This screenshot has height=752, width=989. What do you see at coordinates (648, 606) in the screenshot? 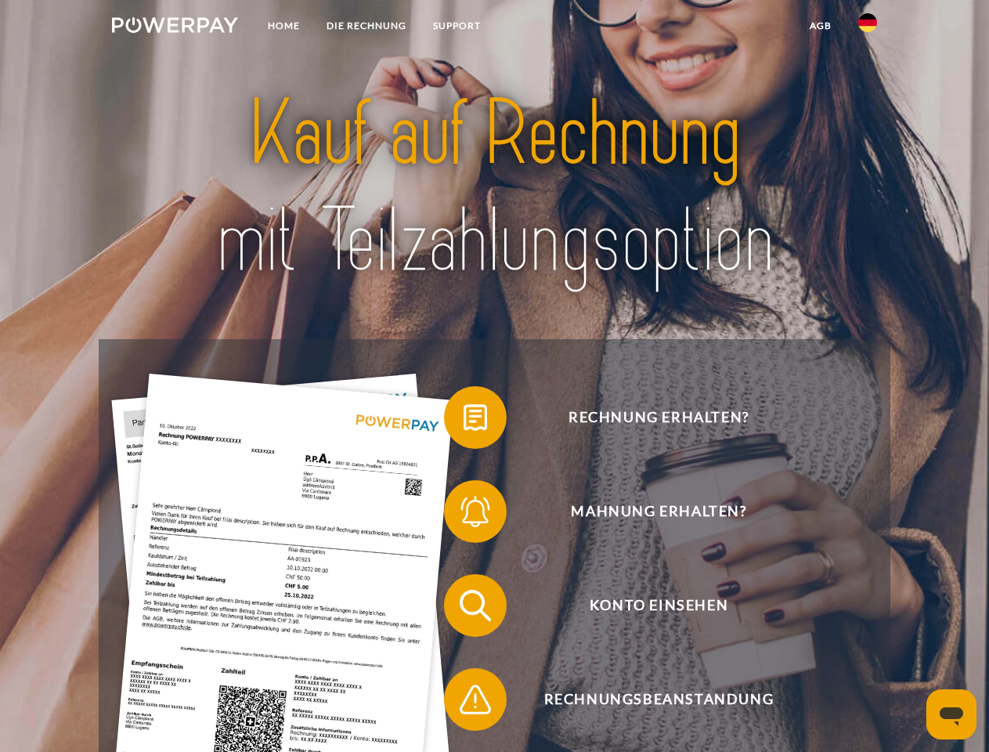
I see `button: Konto einsehen` at bounding box center [648, 606].